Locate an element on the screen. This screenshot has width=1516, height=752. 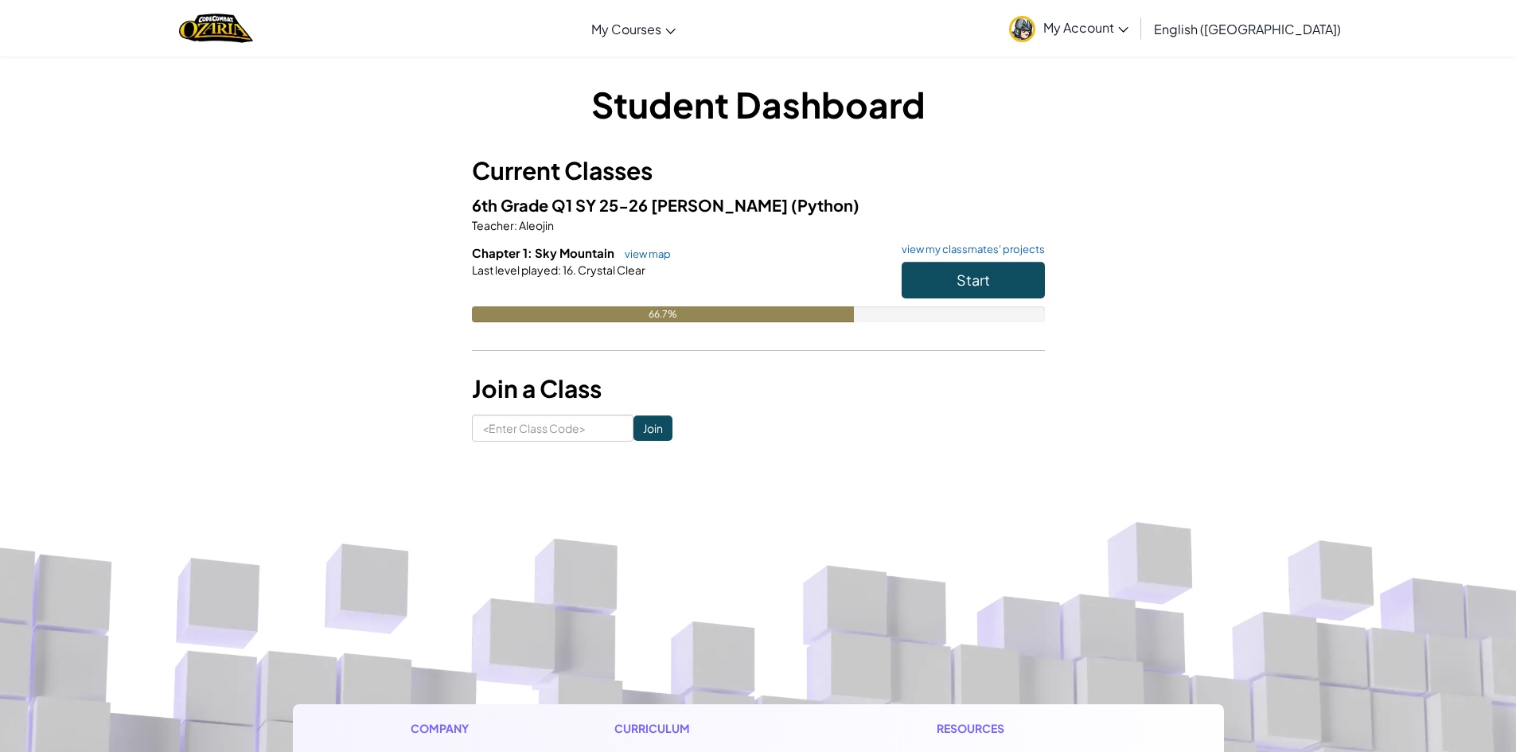
span: My Account is located at coordinates (1085, 27).